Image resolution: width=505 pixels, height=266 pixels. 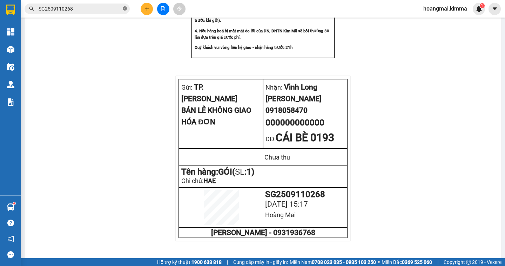 I want to click on strong: 0708 023 035 - 0935 103 250, so click(x=344, y=262).